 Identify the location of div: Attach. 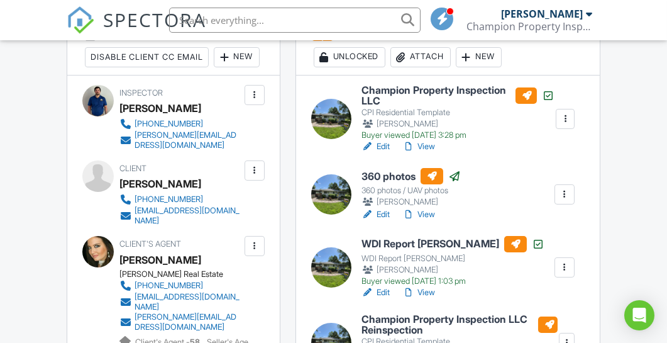
(420, 57).